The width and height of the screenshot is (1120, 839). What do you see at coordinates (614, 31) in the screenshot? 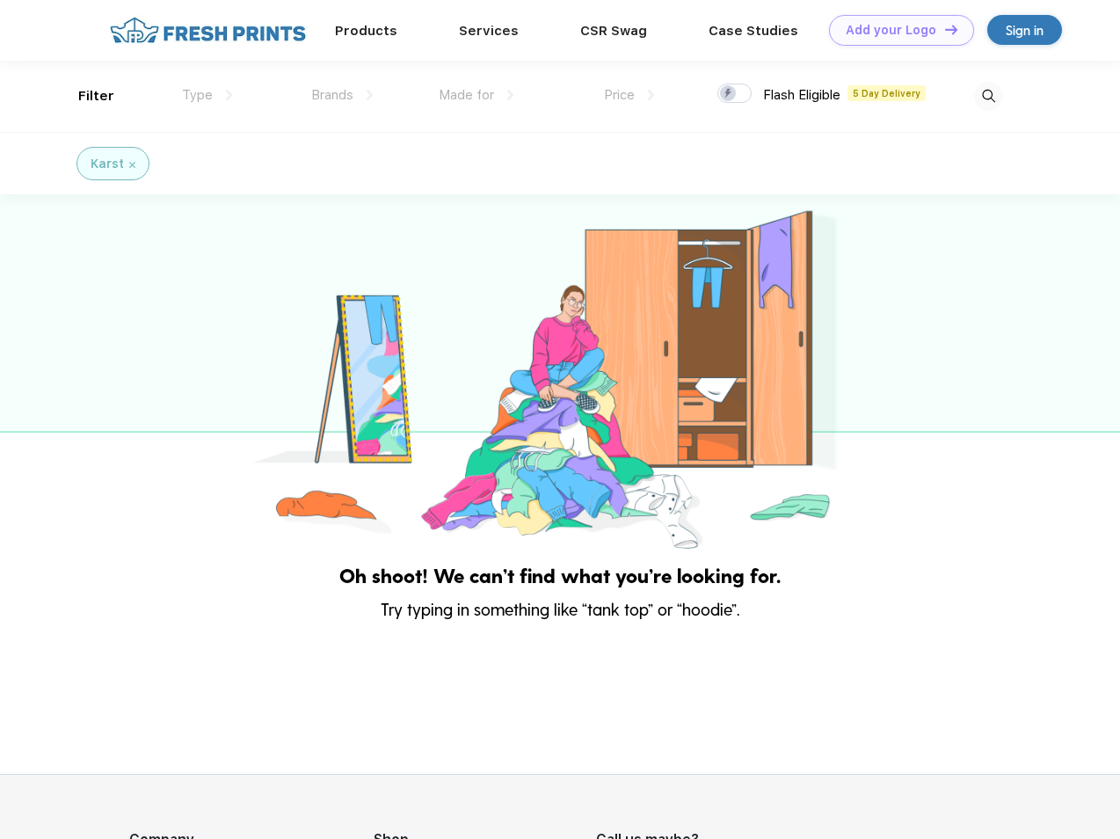
I see `a: CSR Swag` at bounding box center [614, 31].